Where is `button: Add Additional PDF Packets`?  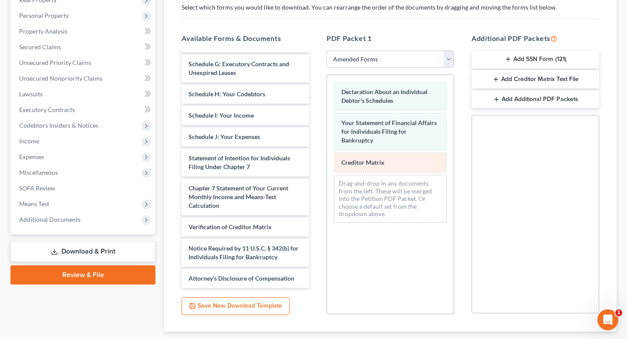 button: Add Additional PDF Packets is located at coordinates (535, 99).